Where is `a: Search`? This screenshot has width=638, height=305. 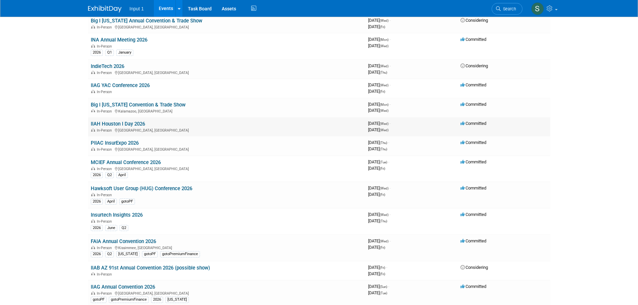 a: Search is located at coordinates (507, 9).